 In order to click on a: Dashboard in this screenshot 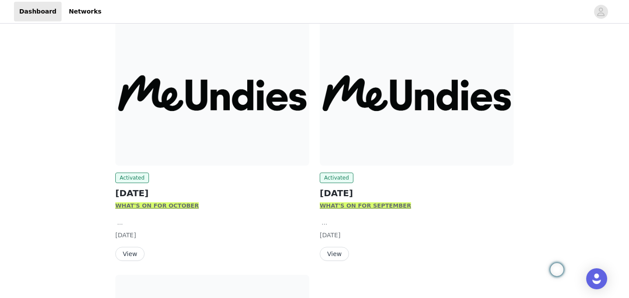, I will do `click(38, 11)`.